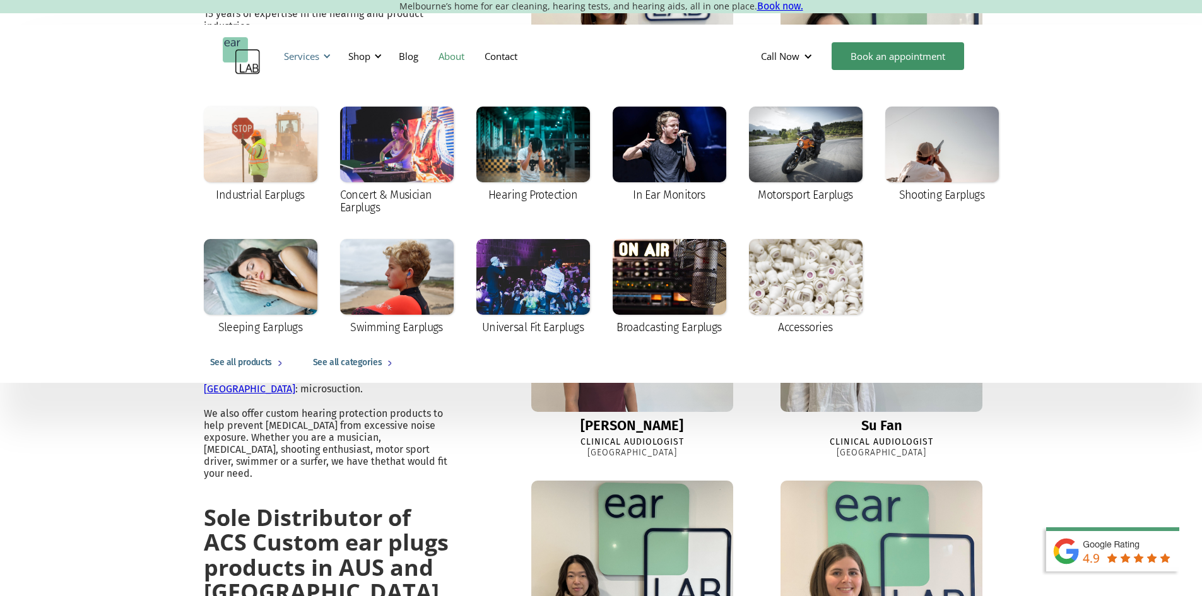 The width and height of the screenshot is (1202, 596). What do you see at coordinates (670, 288) in the screenshot?
I see `a: Broadcasting Earplugs` at bounding box center [670, 288].